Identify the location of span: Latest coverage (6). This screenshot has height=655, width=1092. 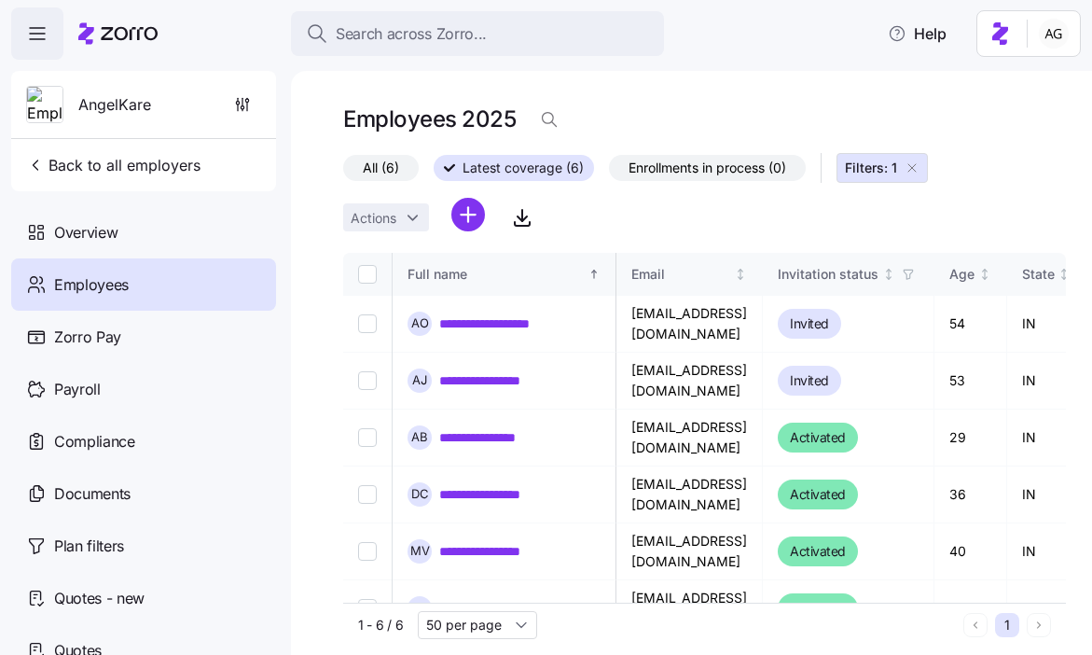
(523, 168).